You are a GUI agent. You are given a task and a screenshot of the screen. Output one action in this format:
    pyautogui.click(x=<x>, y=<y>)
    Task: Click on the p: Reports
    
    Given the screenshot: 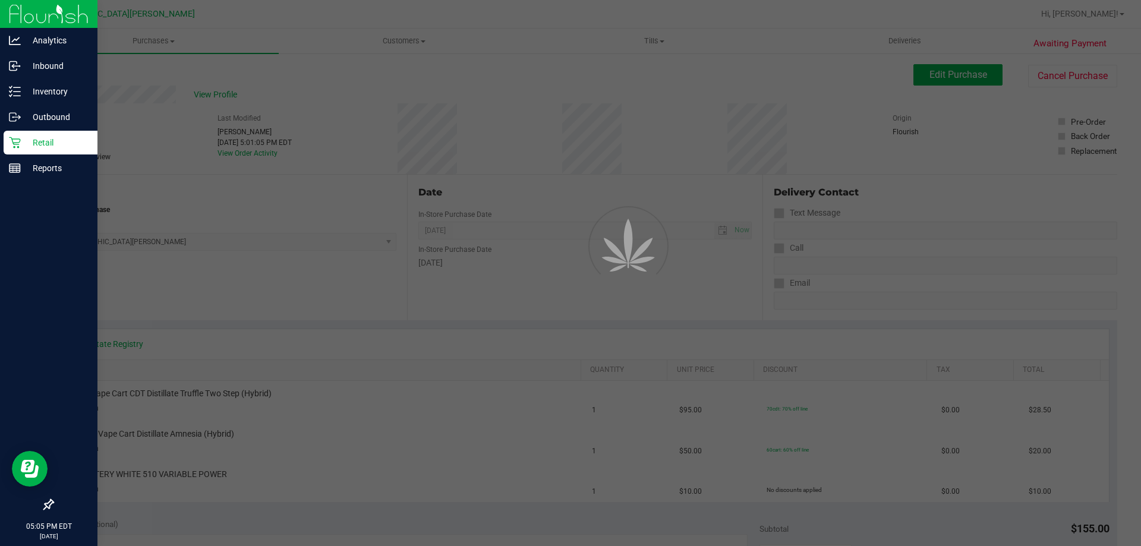 What is the action you would take?
    pyautogui.click(x=56, y=168)
    